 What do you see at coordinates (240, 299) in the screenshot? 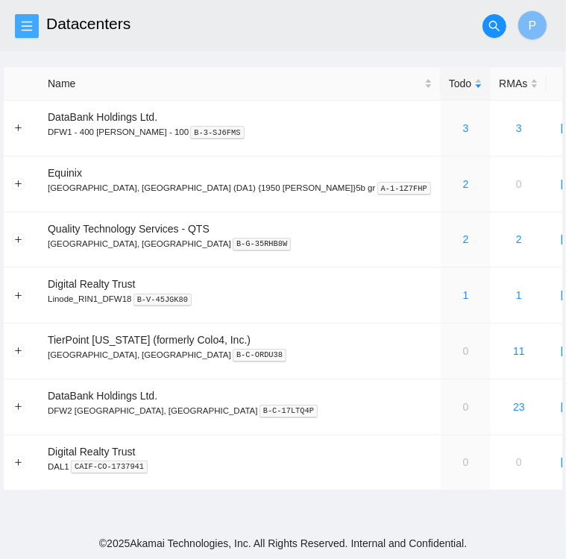
I see `p: Linode_RIN1_DFW18` at bounding box center [240, 299].